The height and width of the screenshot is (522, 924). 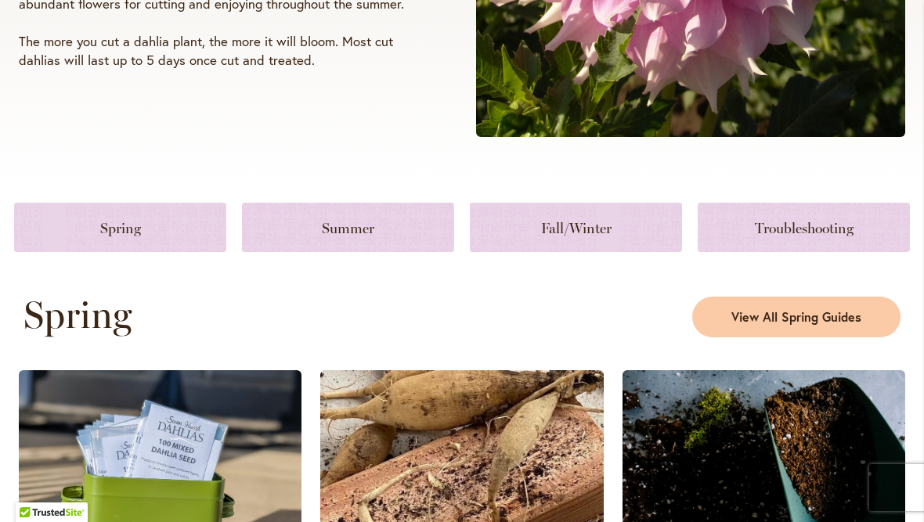 I want to click on span: View All Spring Guides, so click(x=796, y=317).